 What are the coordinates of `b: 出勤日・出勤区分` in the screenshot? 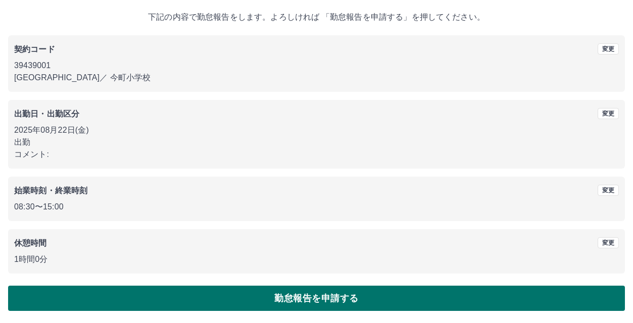 It's located at (46, 114).